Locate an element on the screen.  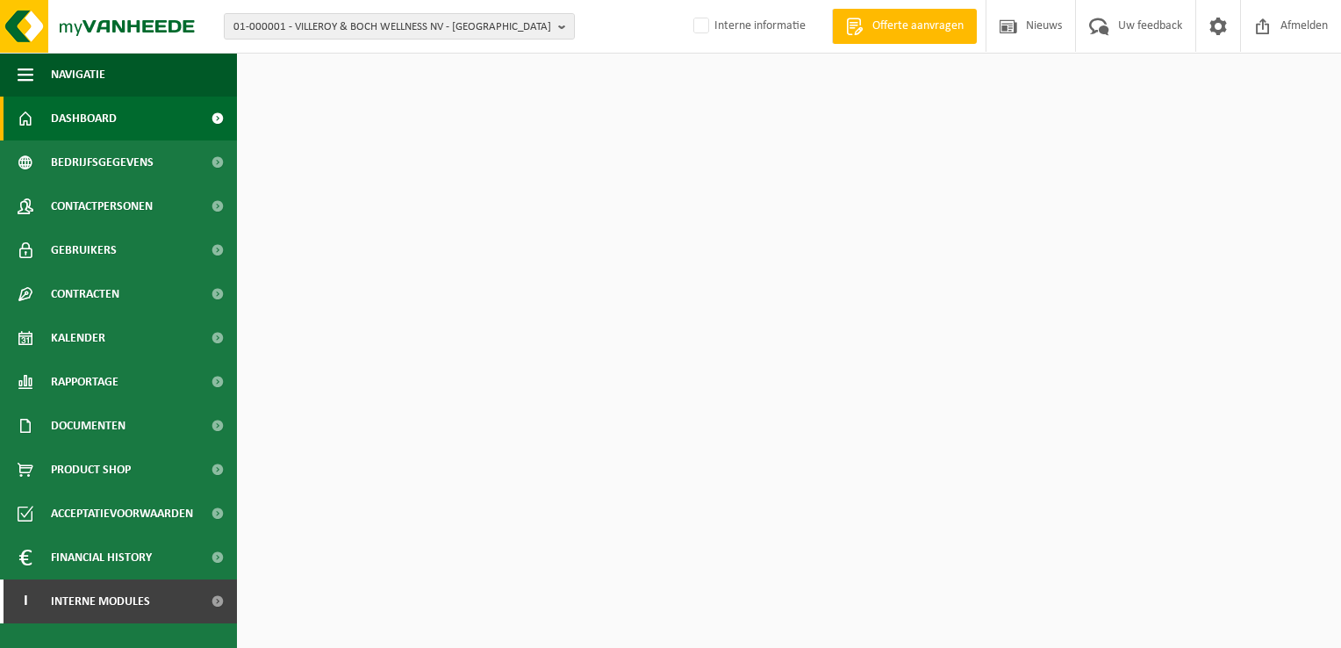
span: Documenten is located at coordinates (88, 426).